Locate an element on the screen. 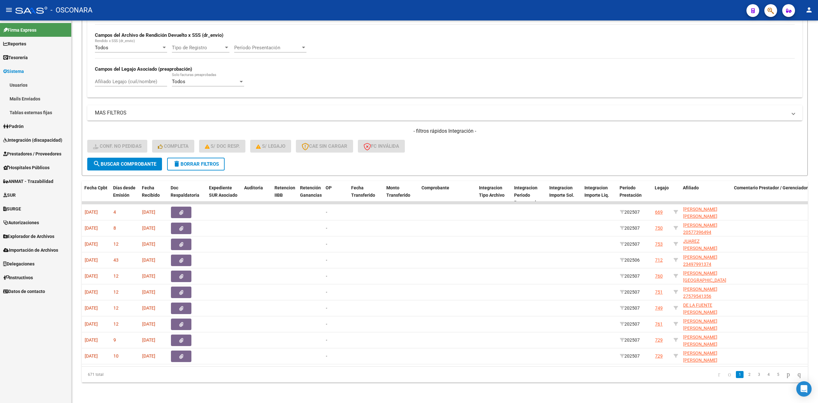 The width and height of the screenshot is (818, 403). a: go to last page is located at coordinates (800, 374).